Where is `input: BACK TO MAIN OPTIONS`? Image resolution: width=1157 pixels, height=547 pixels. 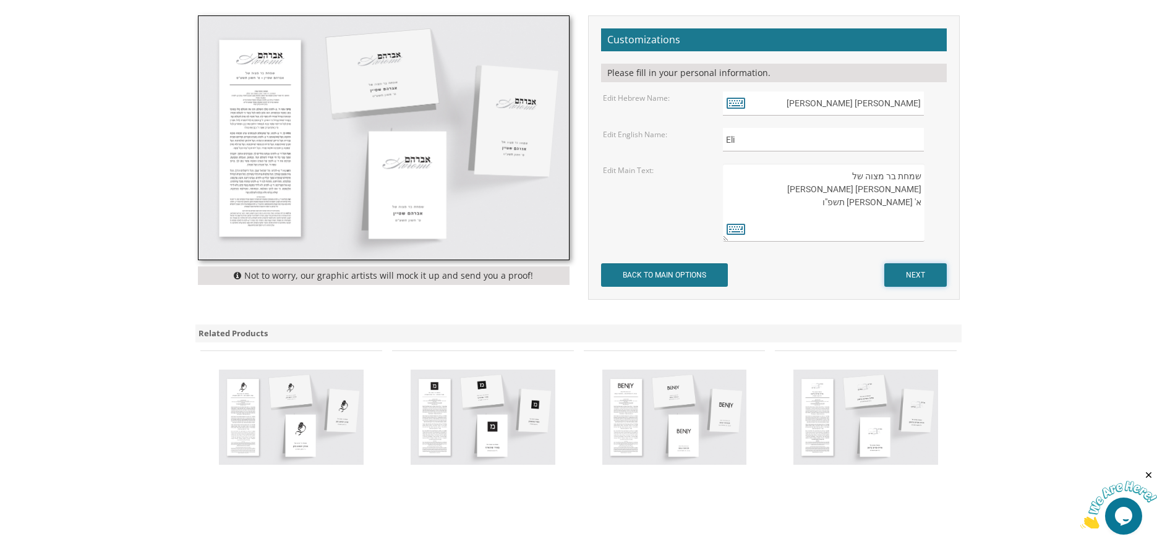
input: BACK TO MAIN OPTIONS is located at coordinates (664, 275).